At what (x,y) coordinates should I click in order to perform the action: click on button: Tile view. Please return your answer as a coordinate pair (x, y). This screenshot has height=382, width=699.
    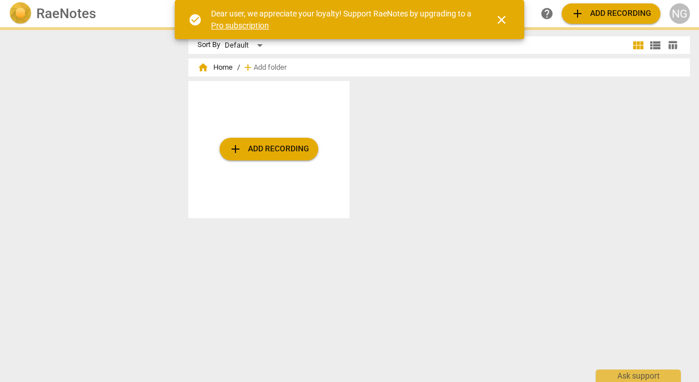
    Looking at the image, I should click on (638, 45).